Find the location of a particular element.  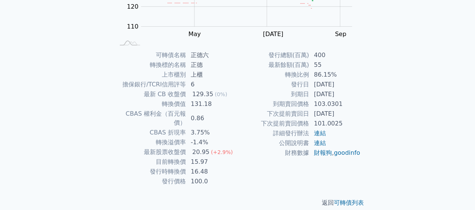

td: 101.0025 is located at coordinates (335, 124).